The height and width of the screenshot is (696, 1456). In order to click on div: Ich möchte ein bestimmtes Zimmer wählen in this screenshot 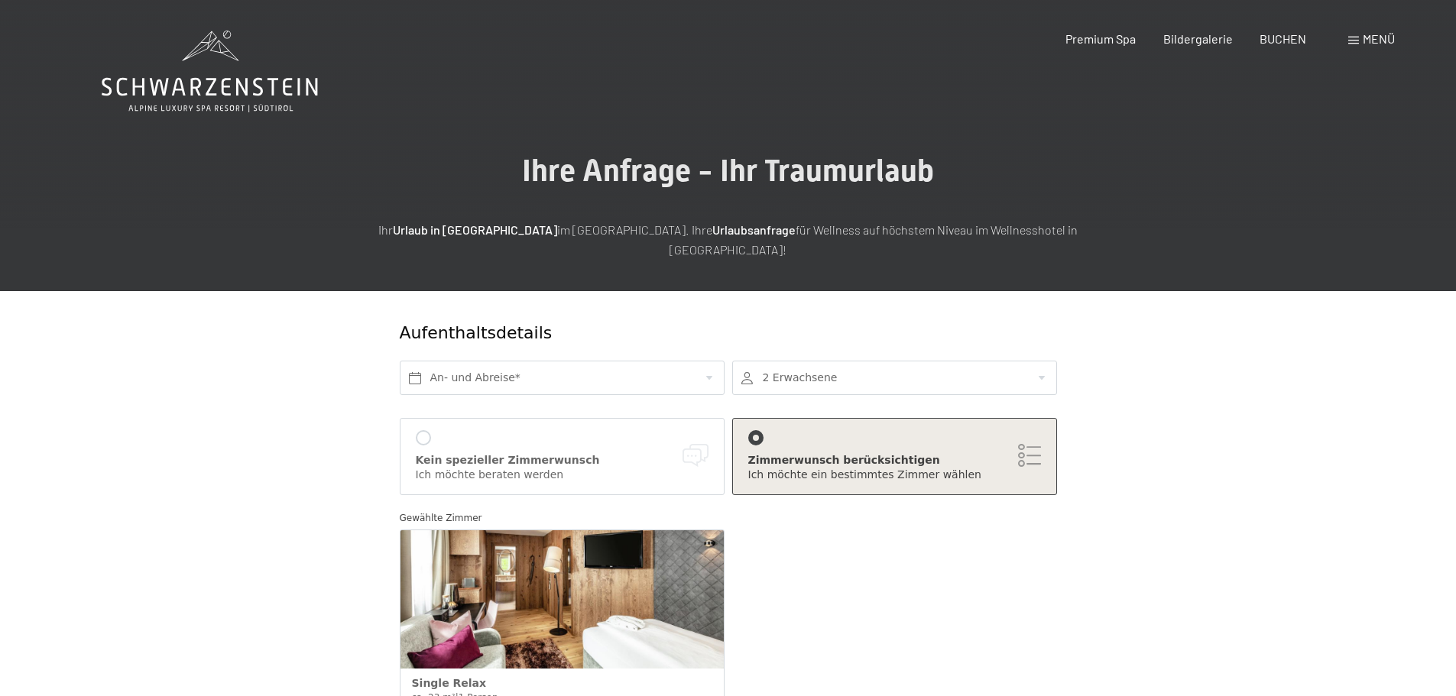, I will do `click(894, 475)`.